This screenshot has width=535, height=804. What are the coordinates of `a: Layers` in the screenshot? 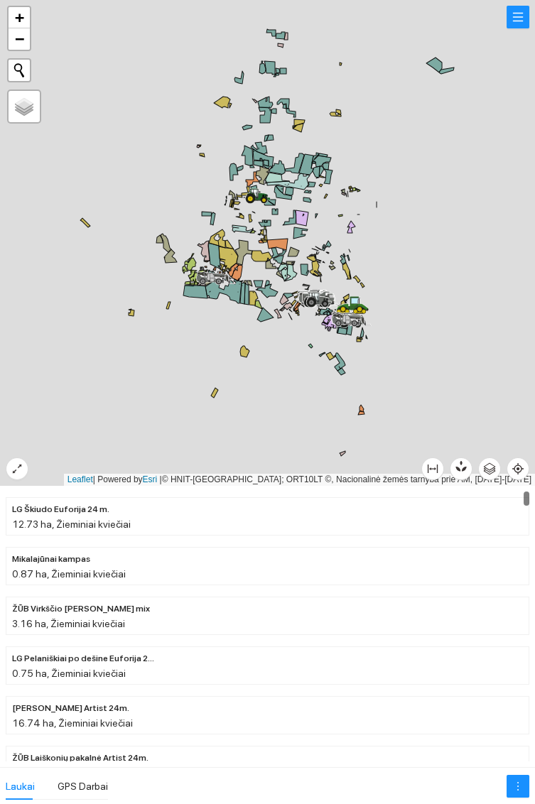 It's located at (24, 107).